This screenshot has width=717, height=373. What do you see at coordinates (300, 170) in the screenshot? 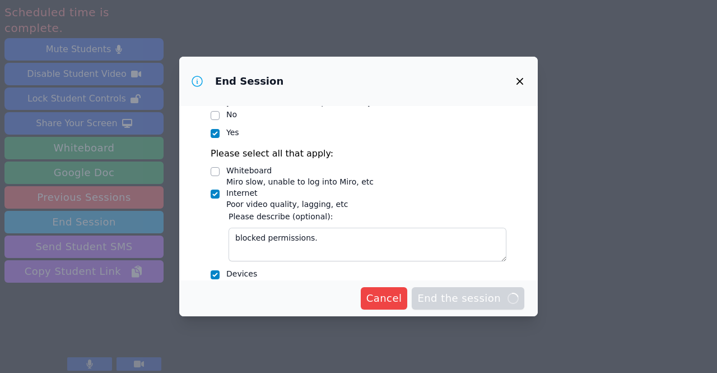
I see `div: Whiteboard` at bounding box center [300, 170].